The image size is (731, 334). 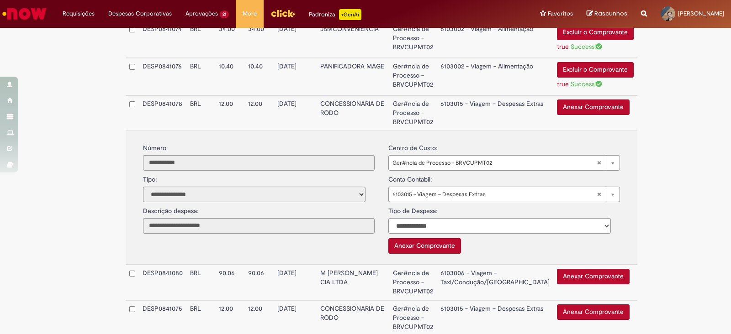 What do you see at coordinates (79, 14) in the screenshot?
I see `span: Requisições` at bounding box center [79, 14].